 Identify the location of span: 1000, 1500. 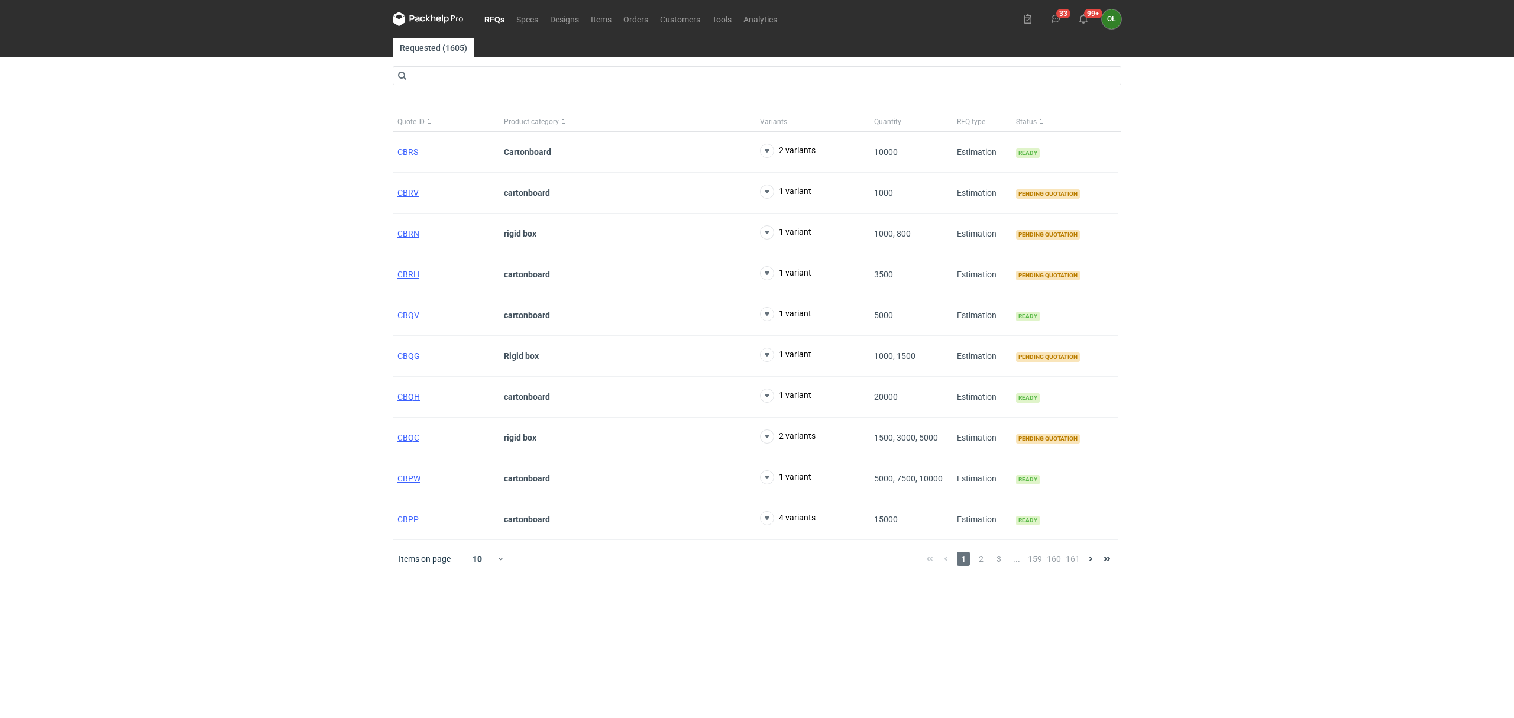
(895, 356).